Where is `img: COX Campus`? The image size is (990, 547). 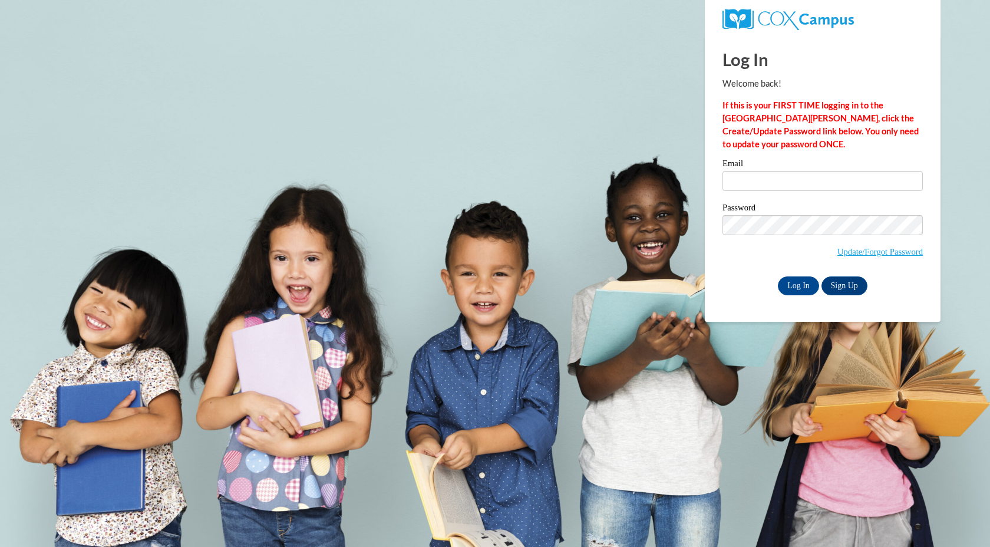 img: COX Campus is located at coordinates (788, 19).